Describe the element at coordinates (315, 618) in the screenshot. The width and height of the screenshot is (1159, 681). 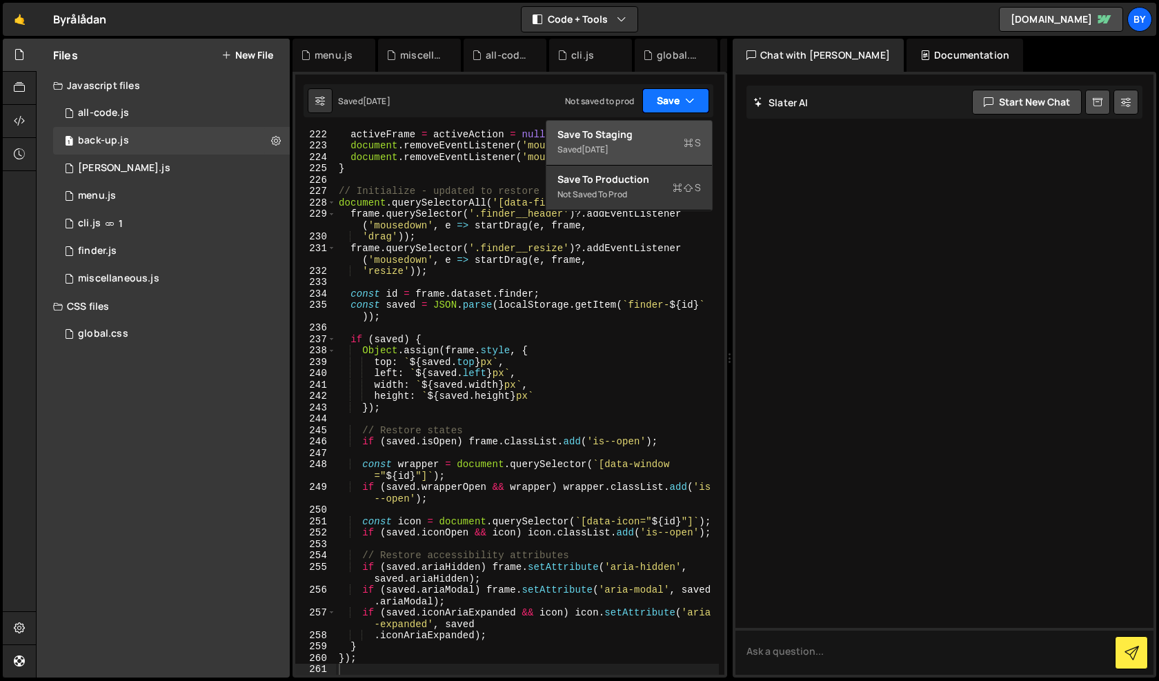
I see `div: 257` at that location.